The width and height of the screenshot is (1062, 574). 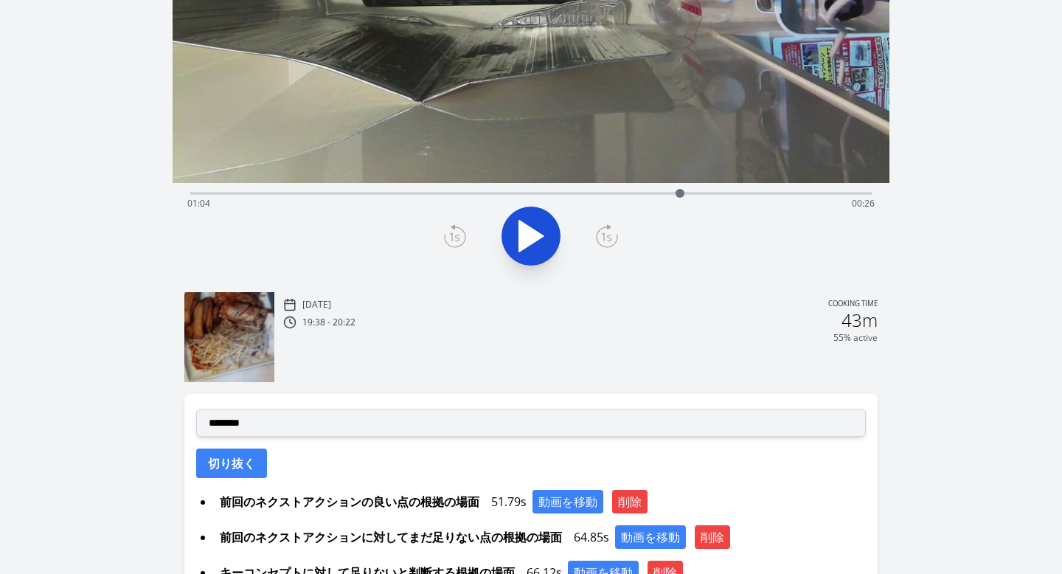 I want to click on span: 前回のネクストアクションの良い点の根拠の場面, so click(x=350, y=501).